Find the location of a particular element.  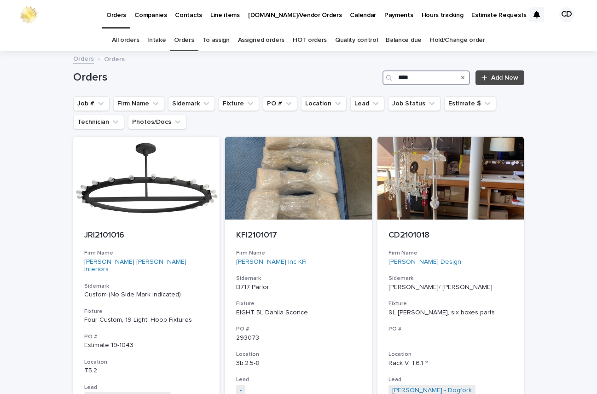

button: Photos/Docs is located at coordinates (157, 122).